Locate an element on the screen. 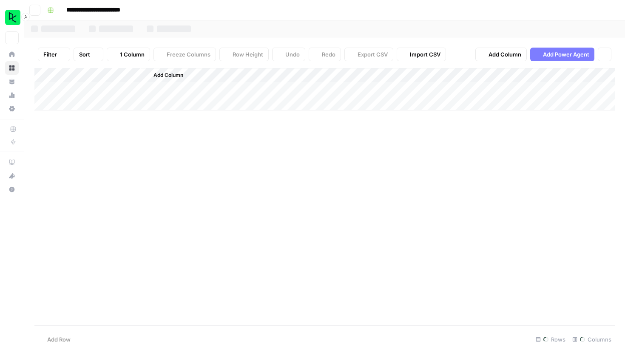  span: Undo is located at coordinates (292, 54).